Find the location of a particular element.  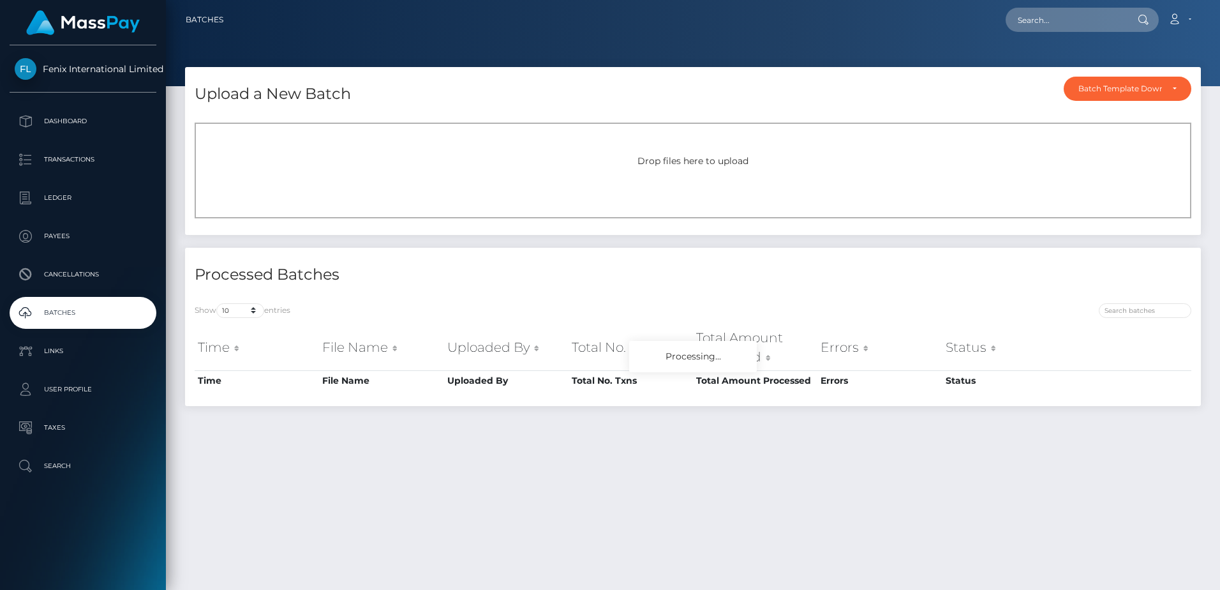

p: Ledger is located at coordinates (83, 198).